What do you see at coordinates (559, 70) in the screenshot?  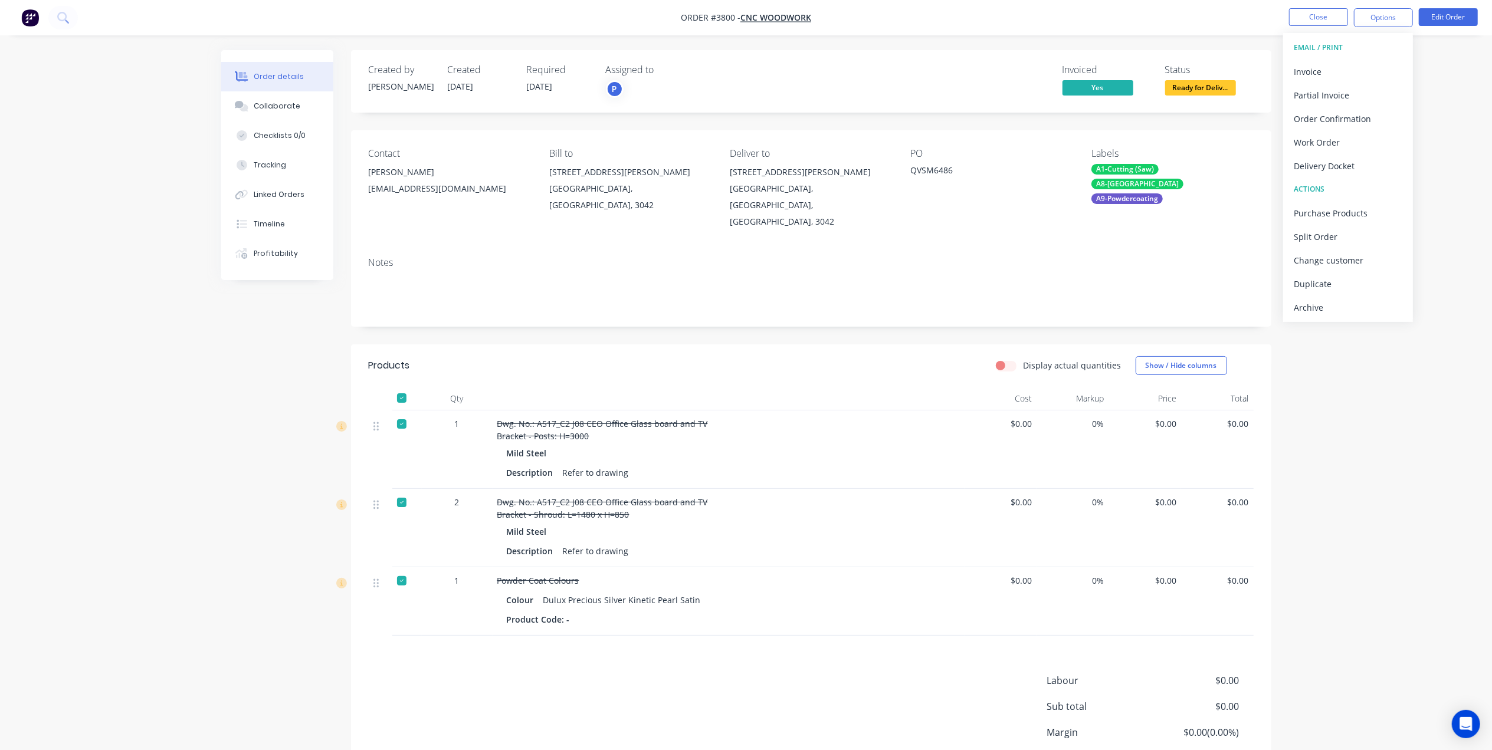 I see `div: Required` at bounding box center [559, 70].